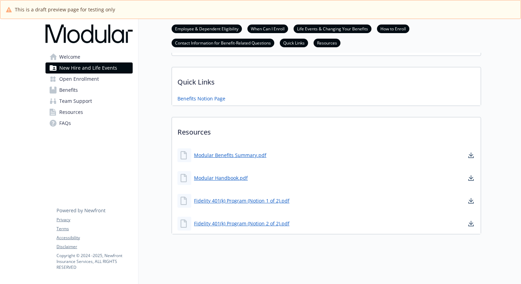  I want to click on a: Disclaimer, so click(94, 246).